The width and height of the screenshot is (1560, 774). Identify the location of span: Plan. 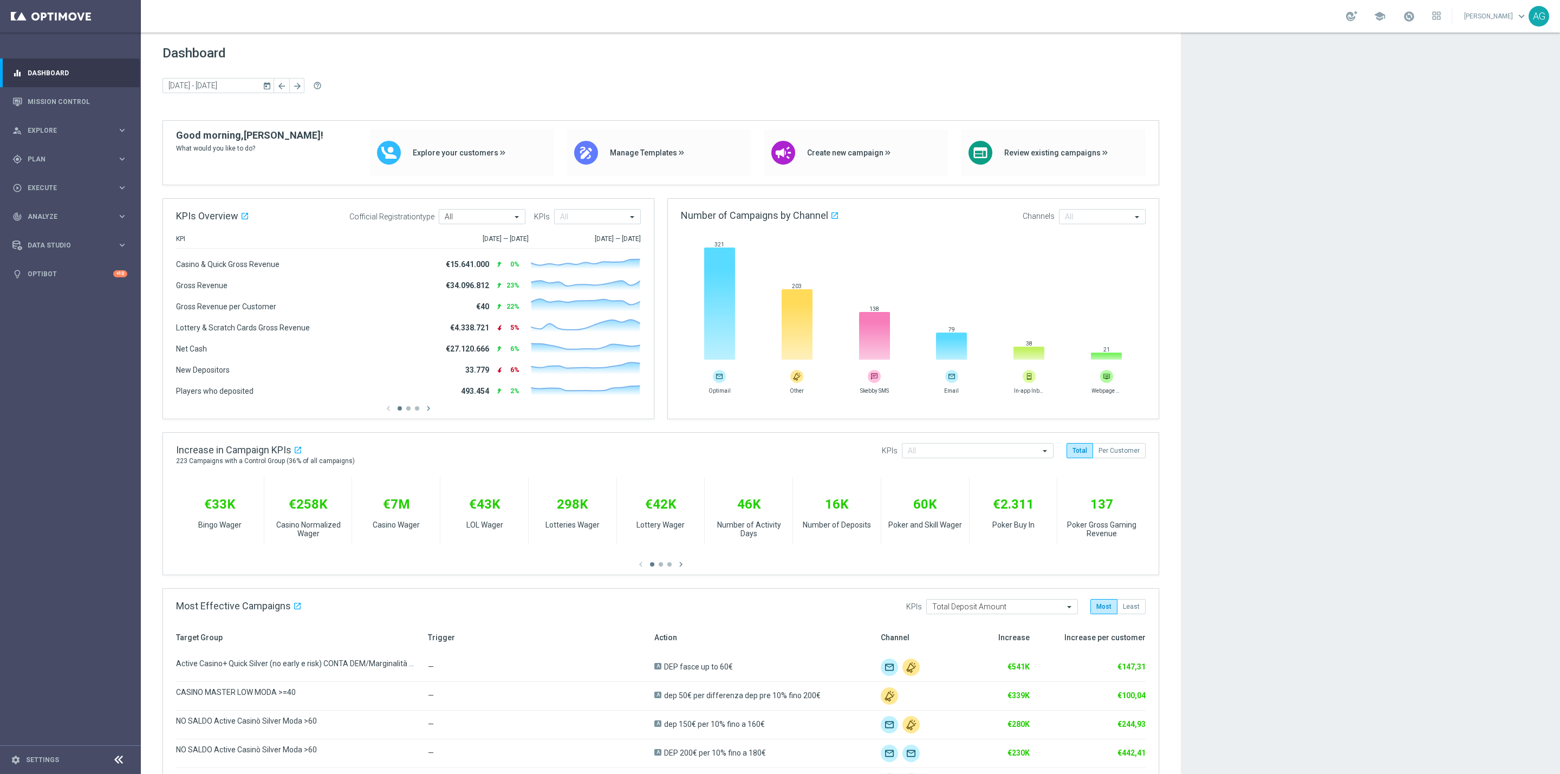
(72, 159).